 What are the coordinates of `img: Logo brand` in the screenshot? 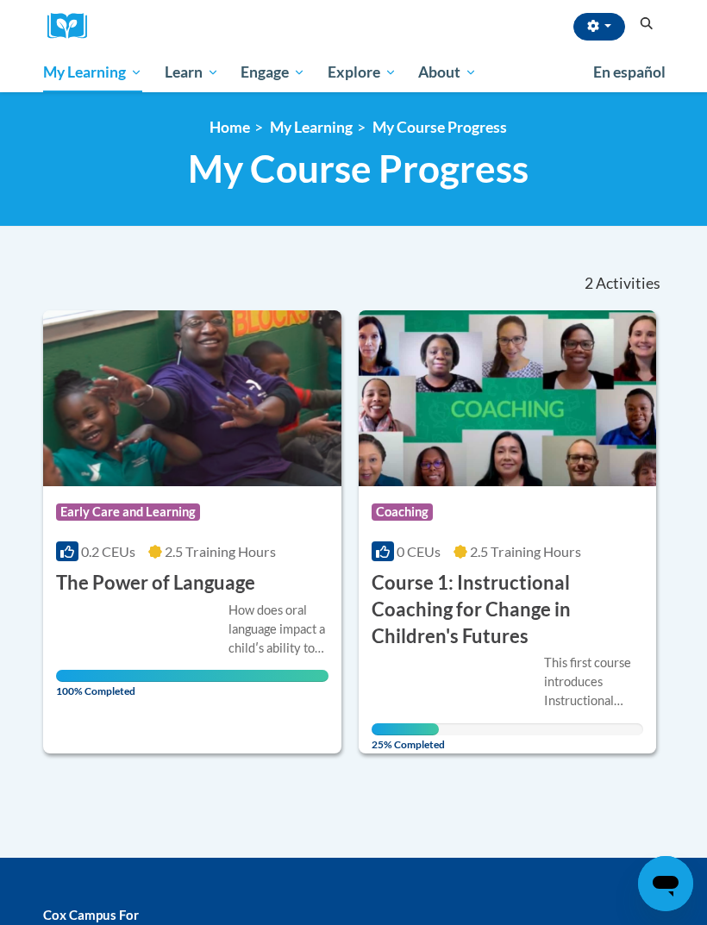 It's located at (73, 26).